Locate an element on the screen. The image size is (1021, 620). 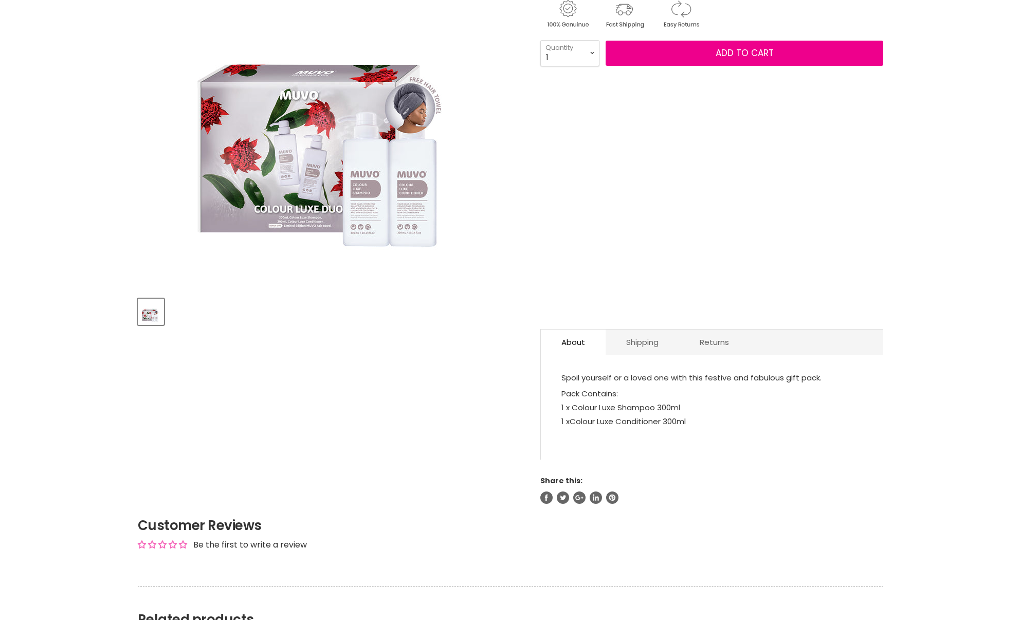
p: Spoil yourself or a loved one with this festive and fabulous gift pack. is located at coordinates (712, 378).